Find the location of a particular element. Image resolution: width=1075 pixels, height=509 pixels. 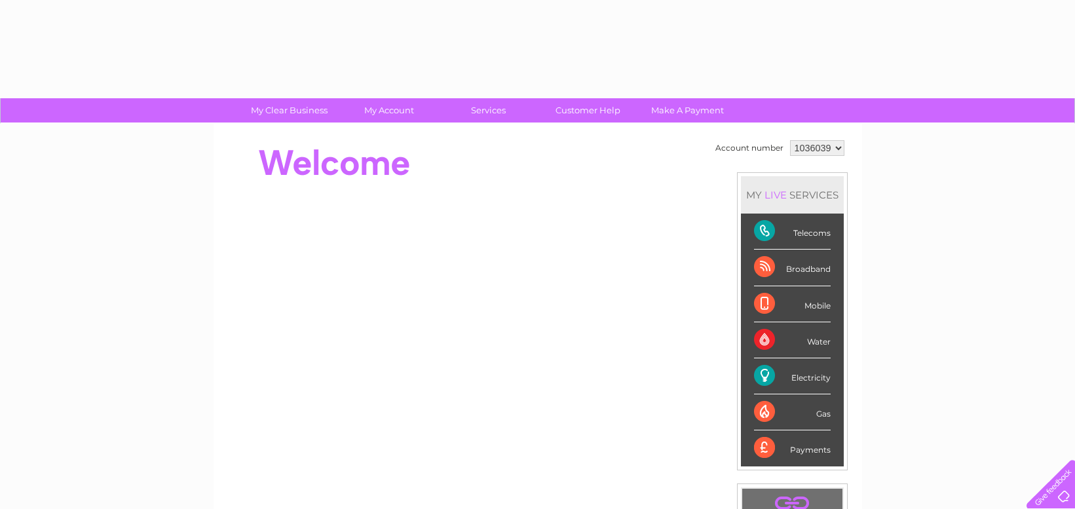

td: Account number is located at coordinates (750, 148).